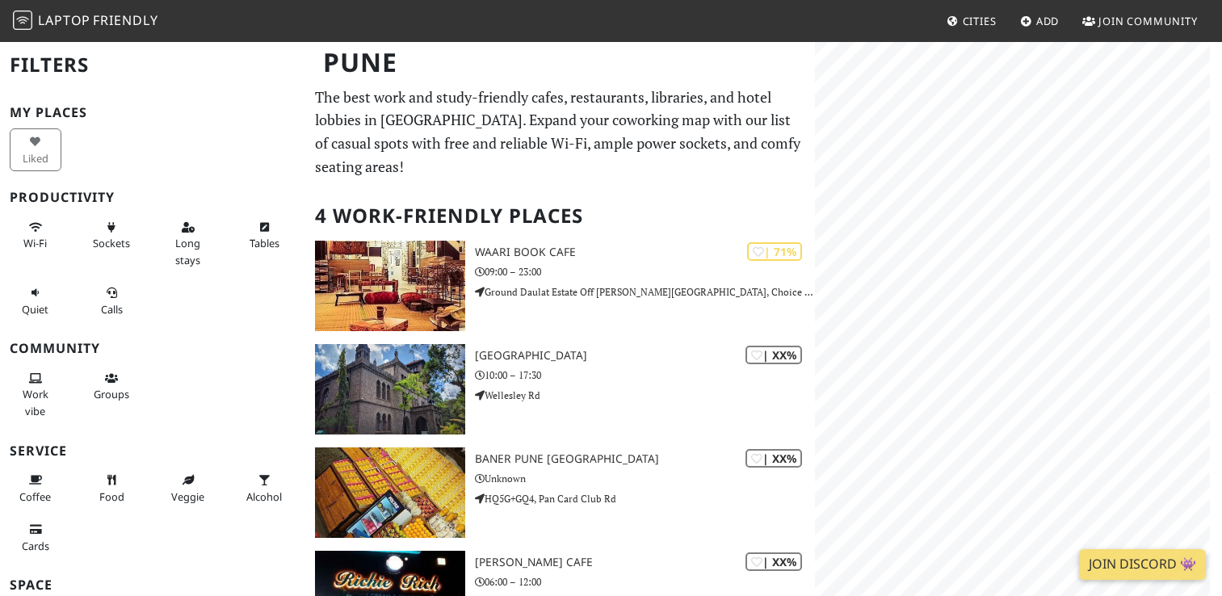 The height and width of the screenshot is (596, 1222). I want to click on span: Friendly, so click(125, 20).